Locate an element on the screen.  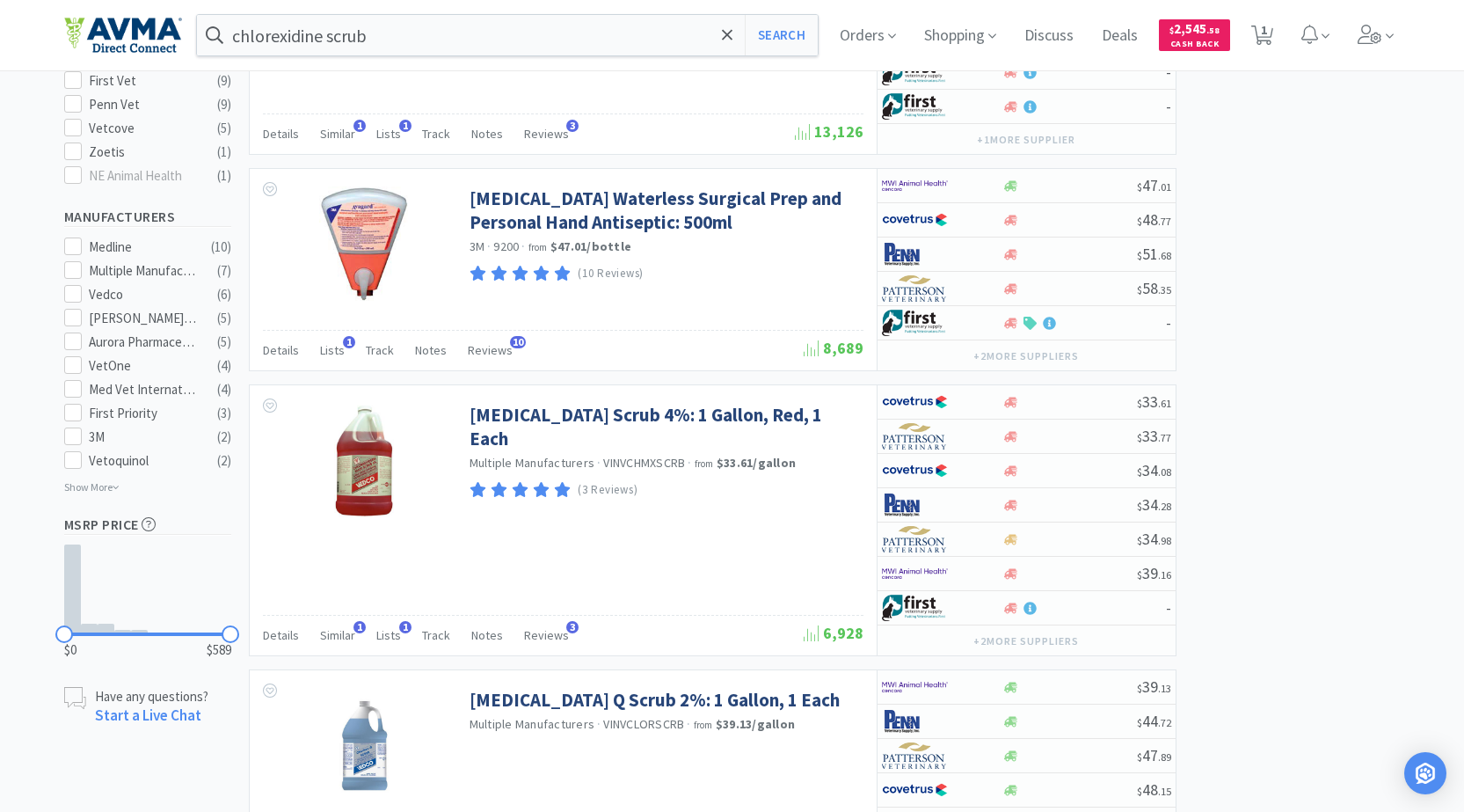
span: . 13 is located at coordinates (1164, 687).